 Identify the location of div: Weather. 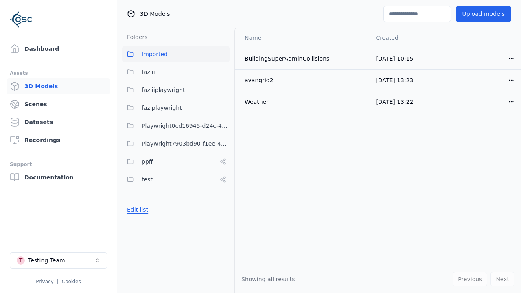
(304, 102).